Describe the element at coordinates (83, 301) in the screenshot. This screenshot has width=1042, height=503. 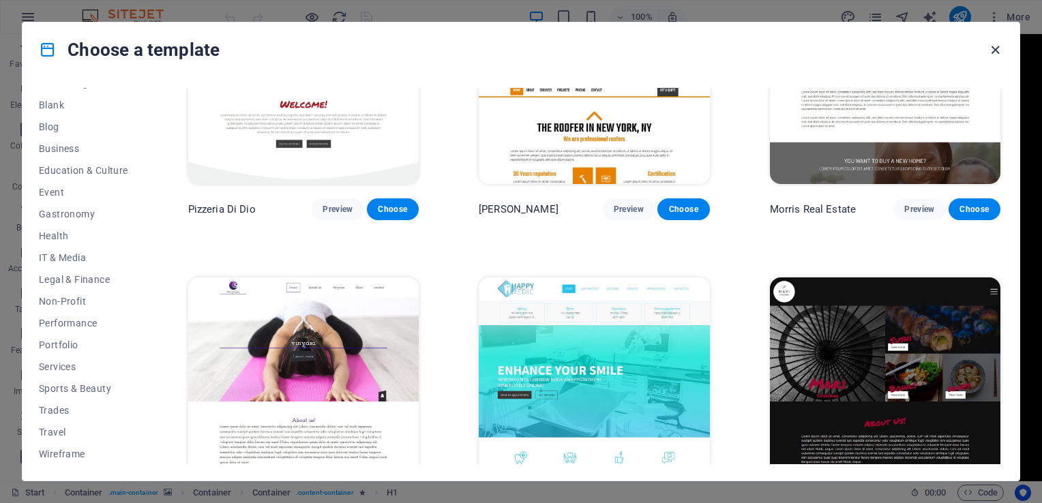
I see `button: Non-Profit` at that location.